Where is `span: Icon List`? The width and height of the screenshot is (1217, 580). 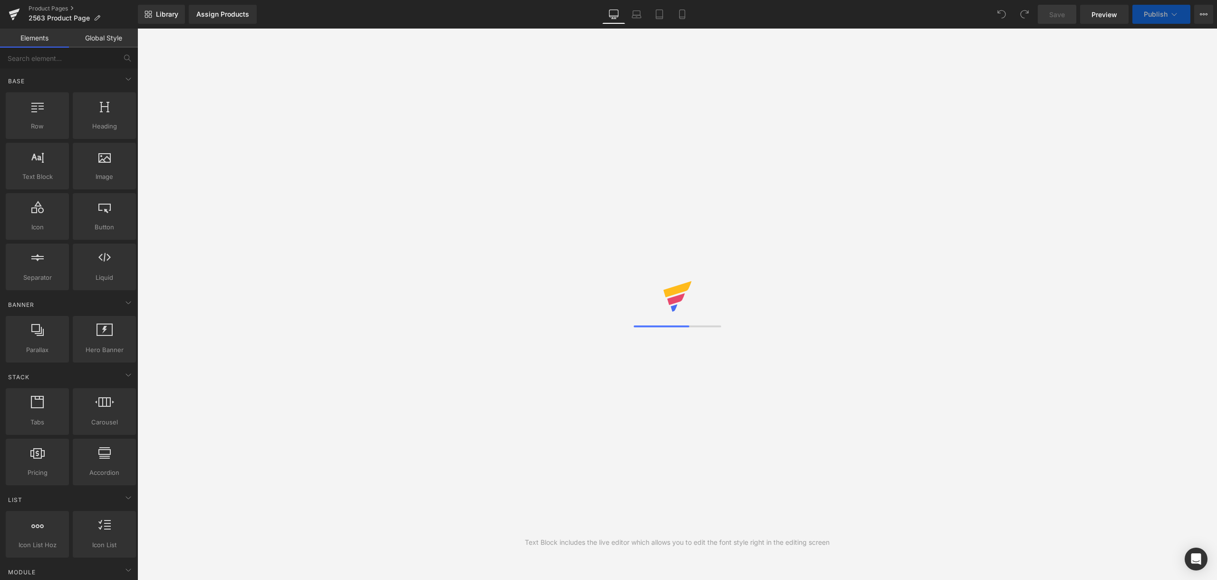
span: Icon List is located at coordinates (104, 545).